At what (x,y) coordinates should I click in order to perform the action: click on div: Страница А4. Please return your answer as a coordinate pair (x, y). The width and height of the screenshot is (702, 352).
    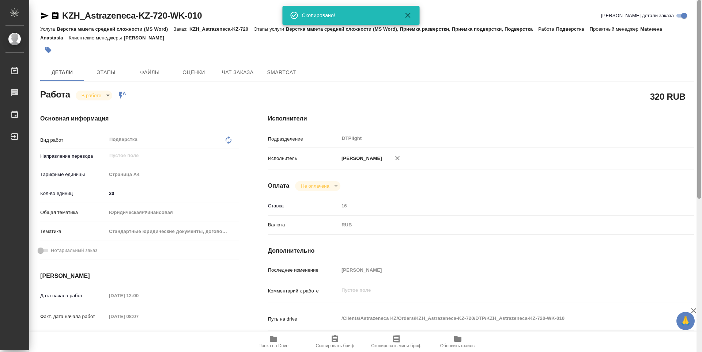
    Looking at the image, I should click on (173, 175).